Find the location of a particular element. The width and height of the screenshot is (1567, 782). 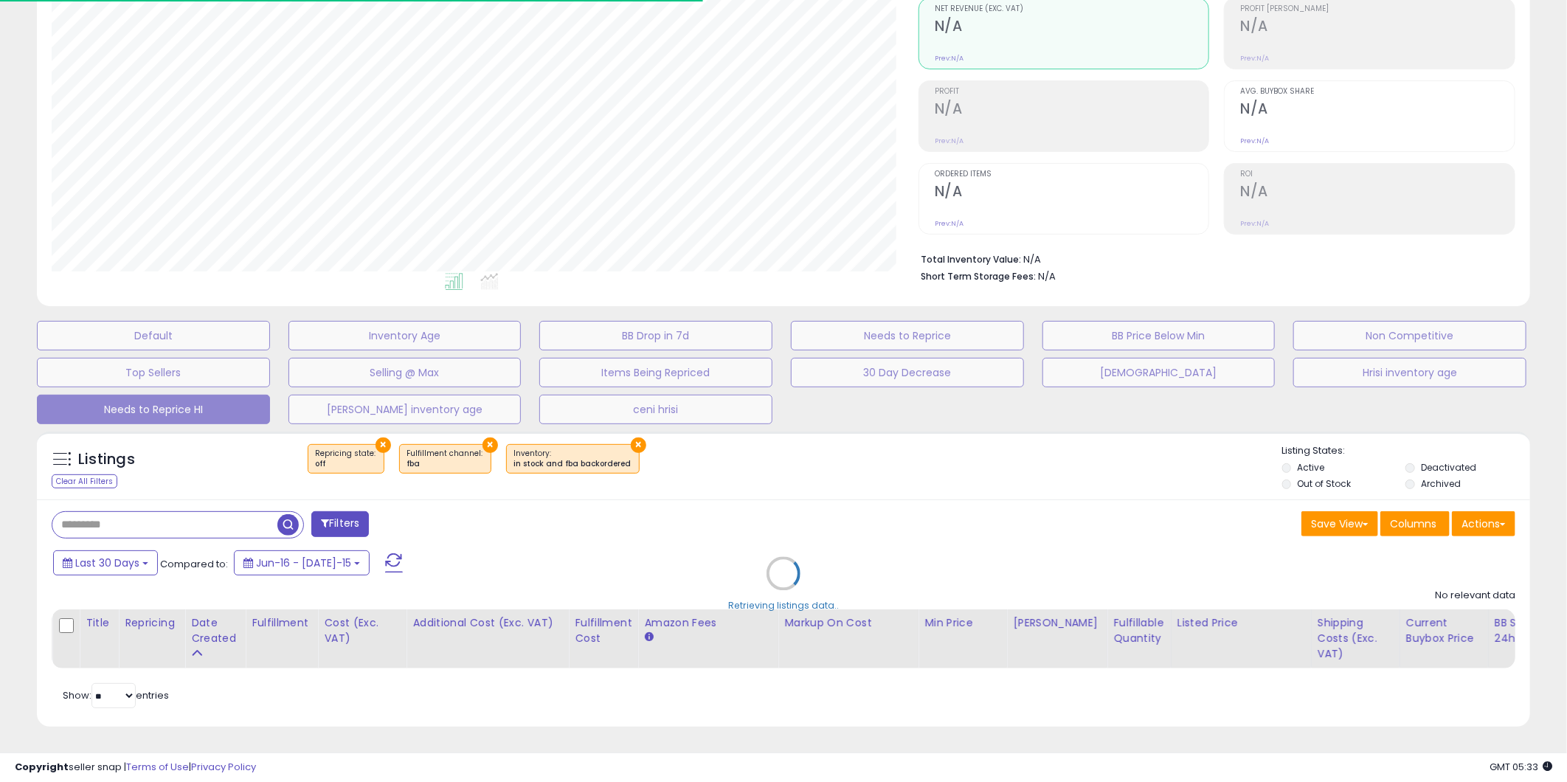

button: 30 Day Decrease is located at coordinates (907, 373).